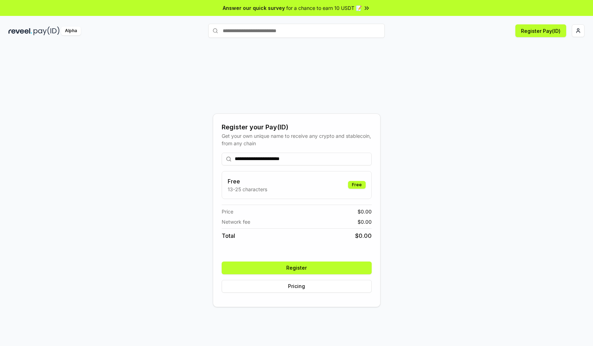  I want to click on p: 13-25 characters, so click(247, 189).